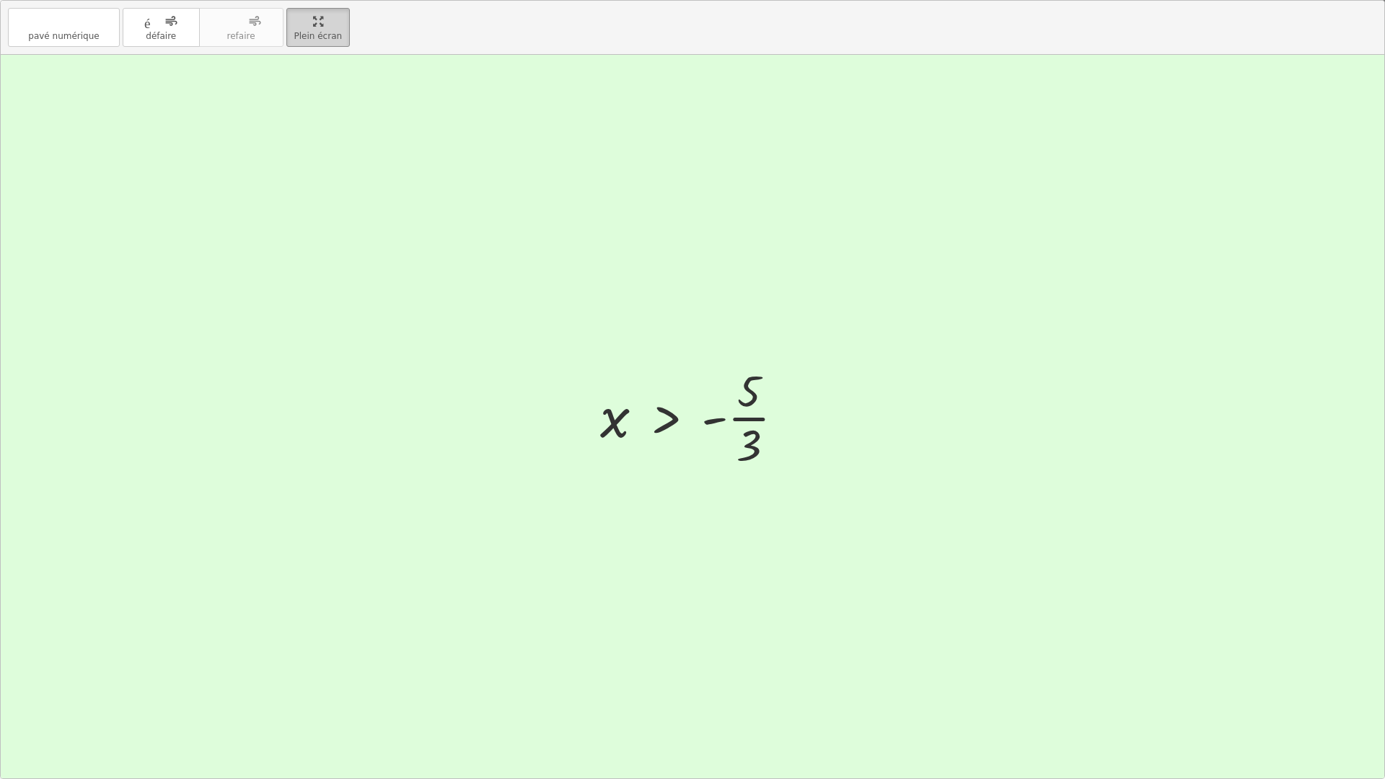  Describe the element at coordinates (161, 36) in the screenshot. I see `span: défaire` at that location.